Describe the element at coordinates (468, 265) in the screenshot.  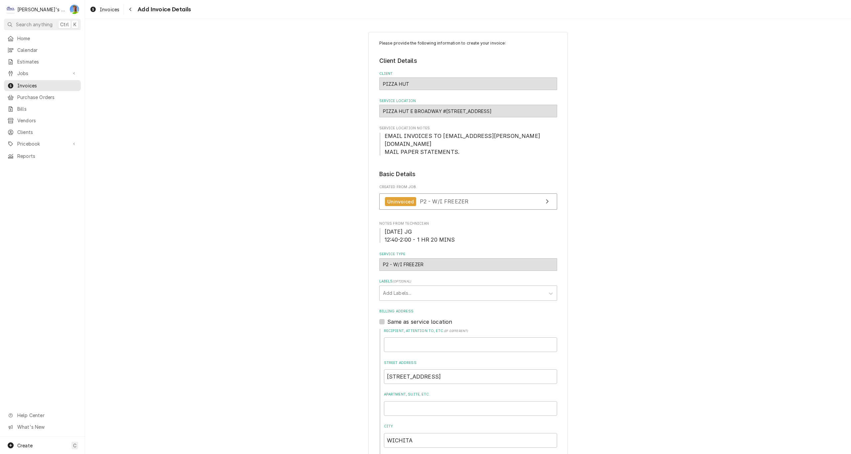
I see `div: P2 - W/I FREEZER` at that location.